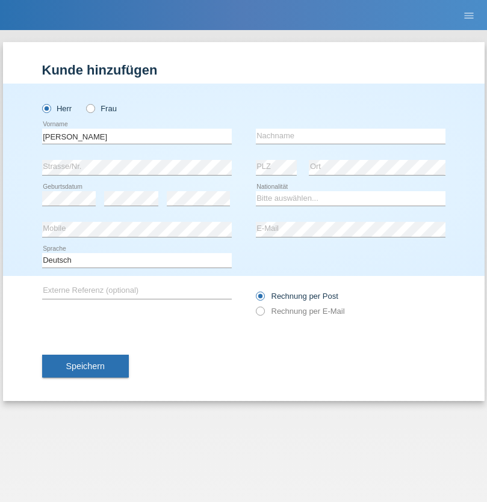 The height and width of the screenshot is (502, 487). Describe the element at coordinates (300, 311) in the screenshot. I see `label: Rechnung per E-Mail` at that location.